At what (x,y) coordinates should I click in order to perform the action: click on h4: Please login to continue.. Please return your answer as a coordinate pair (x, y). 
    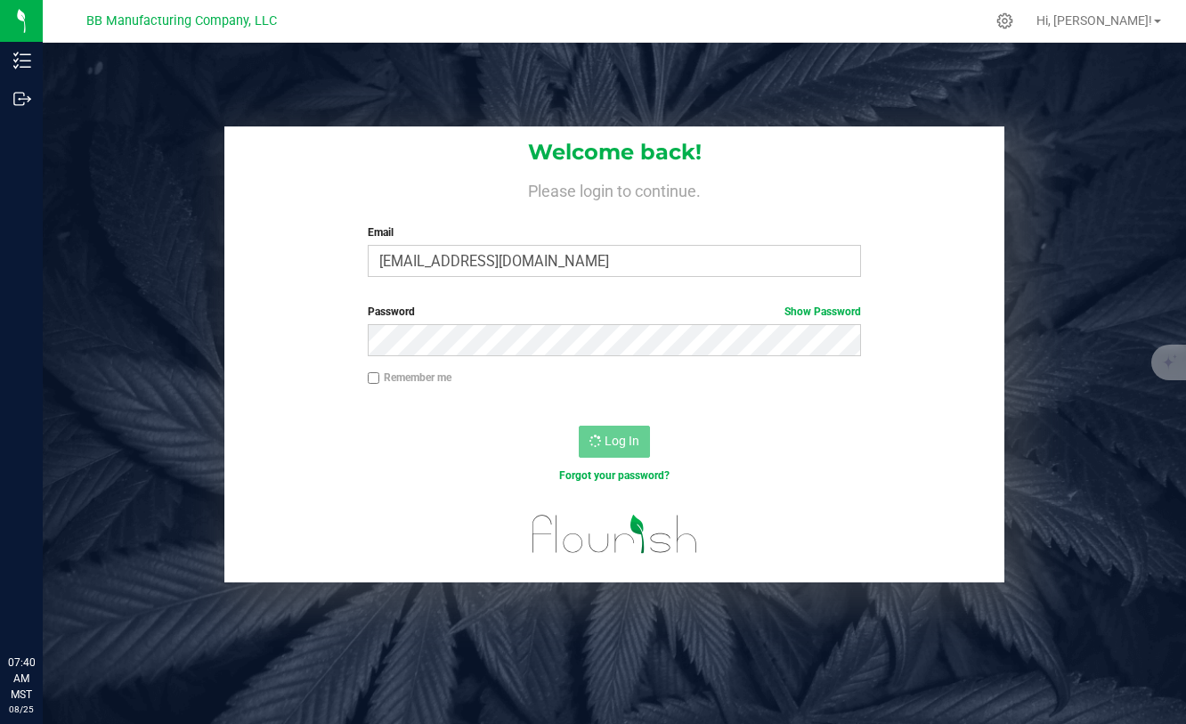
    Looking at the image, I should click on (615, 189).